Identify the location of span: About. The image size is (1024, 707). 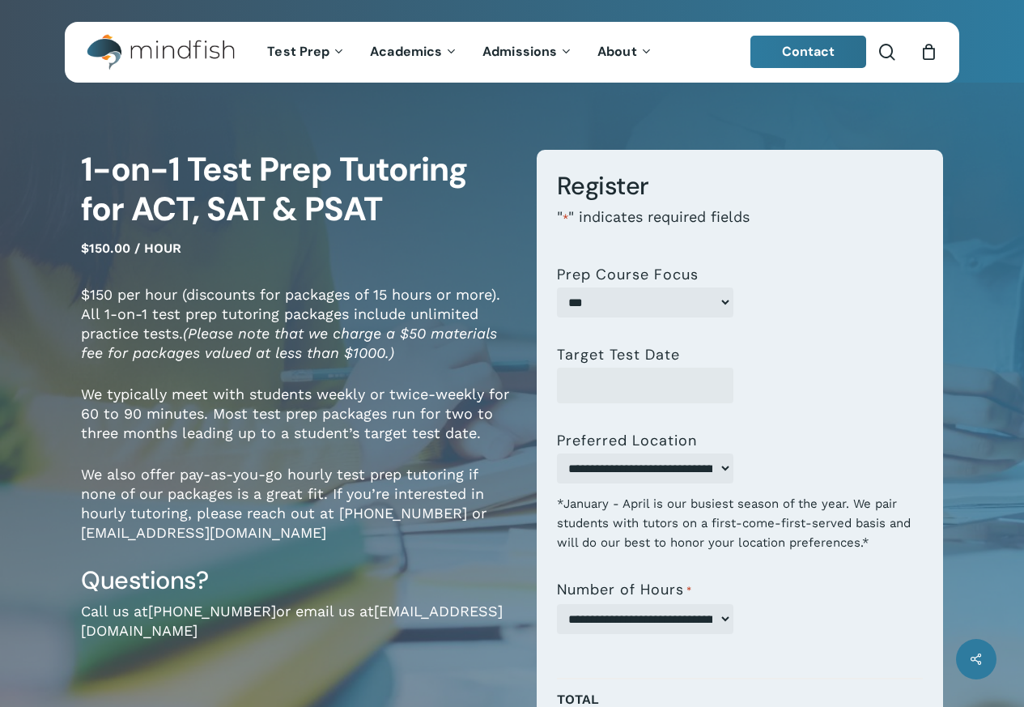
(617, 51).